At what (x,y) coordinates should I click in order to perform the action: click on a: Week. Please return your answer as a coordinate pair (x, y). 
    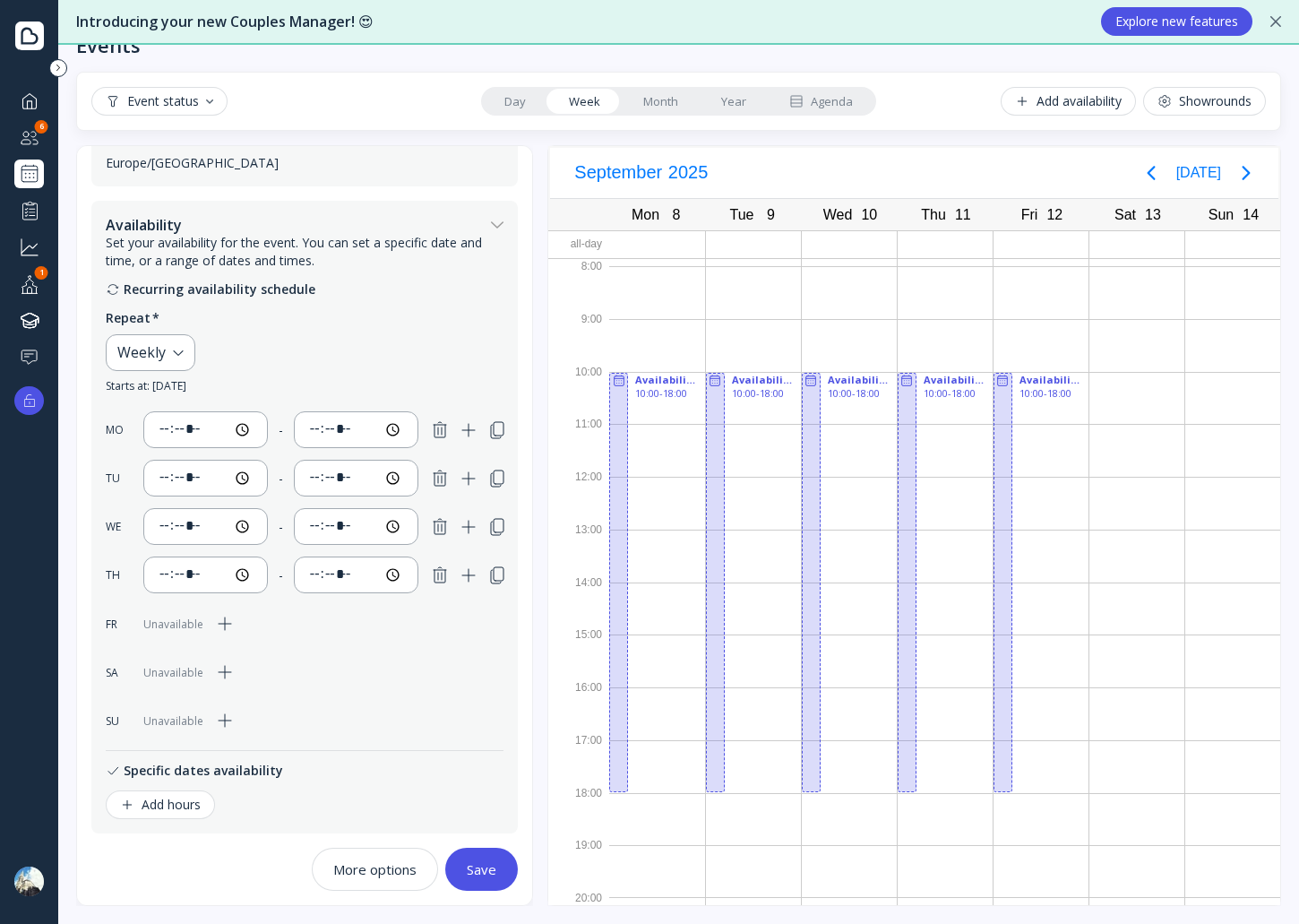
    Looking at the image, I should click on (585, 101).